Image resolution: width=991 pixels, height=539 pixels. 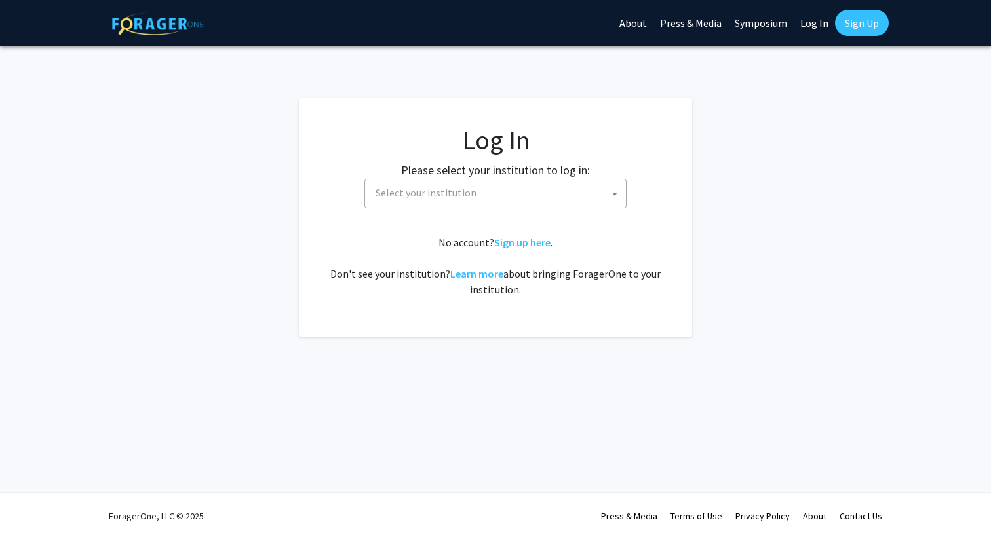 What do you see at coordinates (862, 23) in the screenshot?
I see `a: Sign Up` at bounding box center [862, 23].